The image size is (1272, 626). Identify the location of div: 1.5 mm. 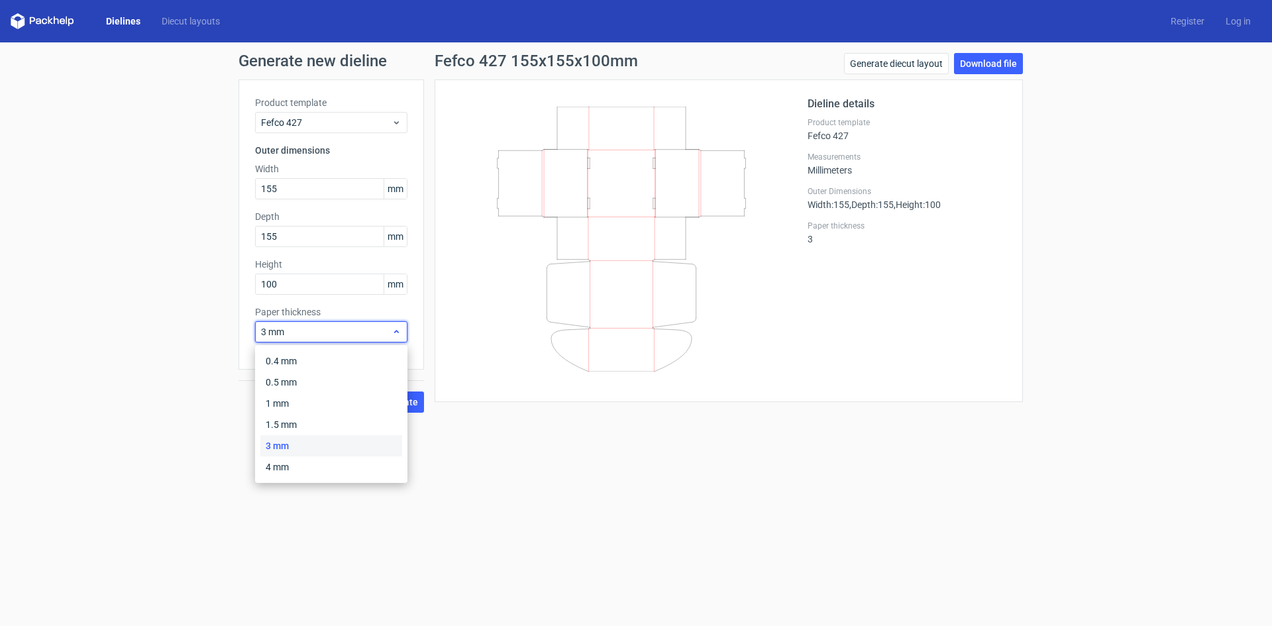
(331, 425).